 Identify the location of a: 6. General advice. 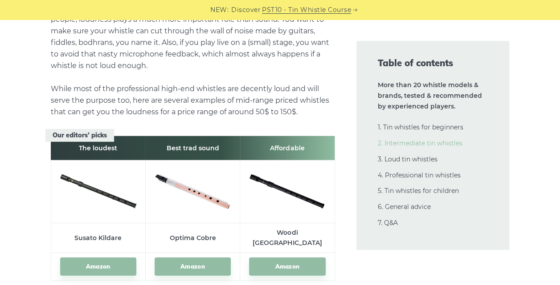
(404, 207).